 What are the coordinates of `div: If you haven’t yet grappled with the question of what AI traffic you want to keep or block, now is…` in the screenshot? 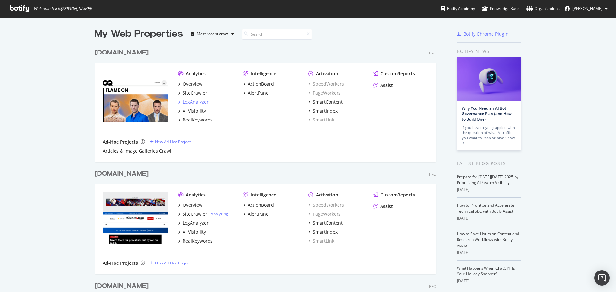 It's located at (489, 135).